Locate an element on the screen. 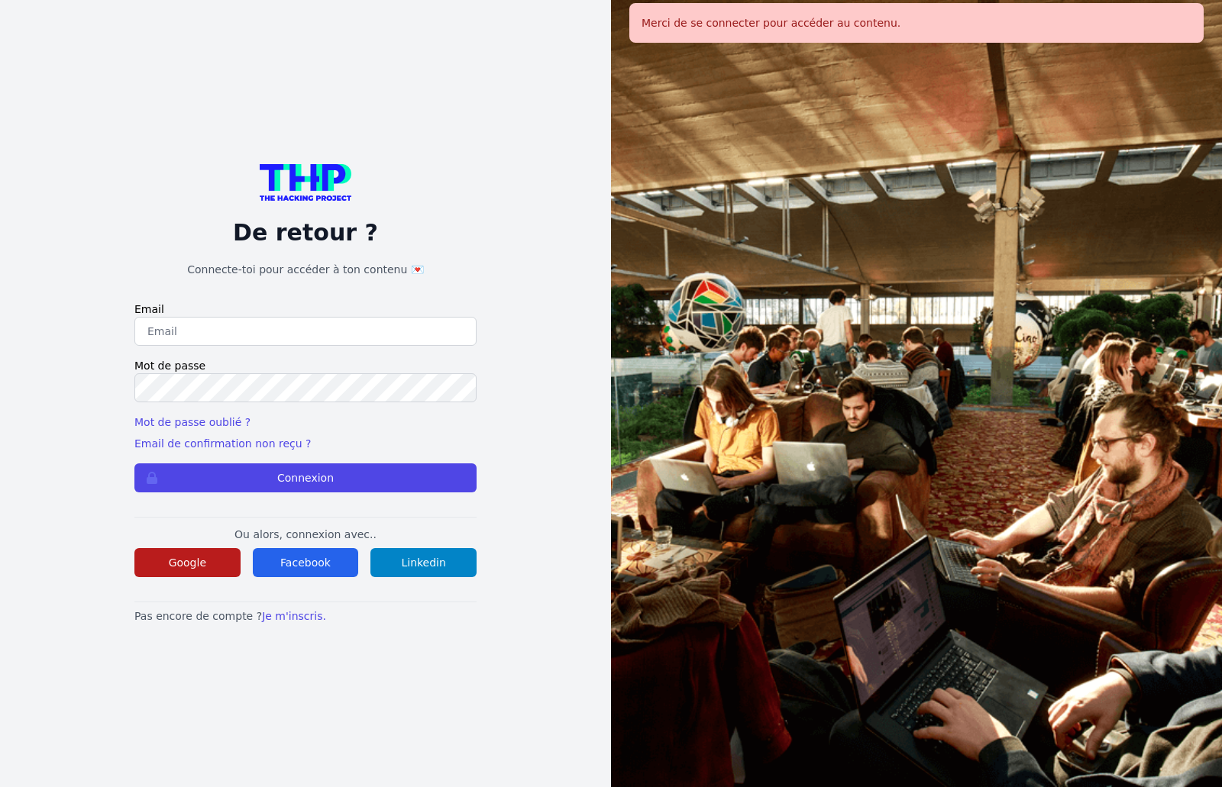  a: Mot de passe oublié ? is located at coordinates (192, 422).